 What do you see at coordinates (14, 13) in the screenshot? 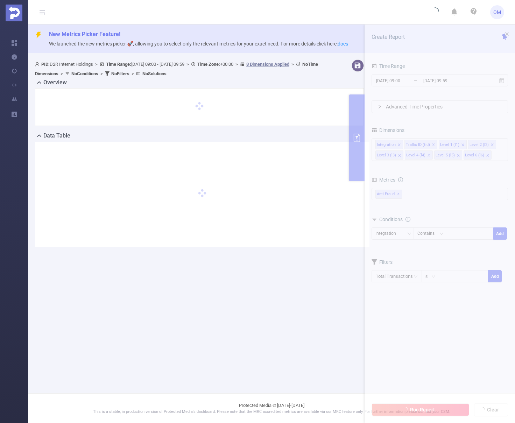
I see `img: Protected Media` at bounding box center [14, 13].